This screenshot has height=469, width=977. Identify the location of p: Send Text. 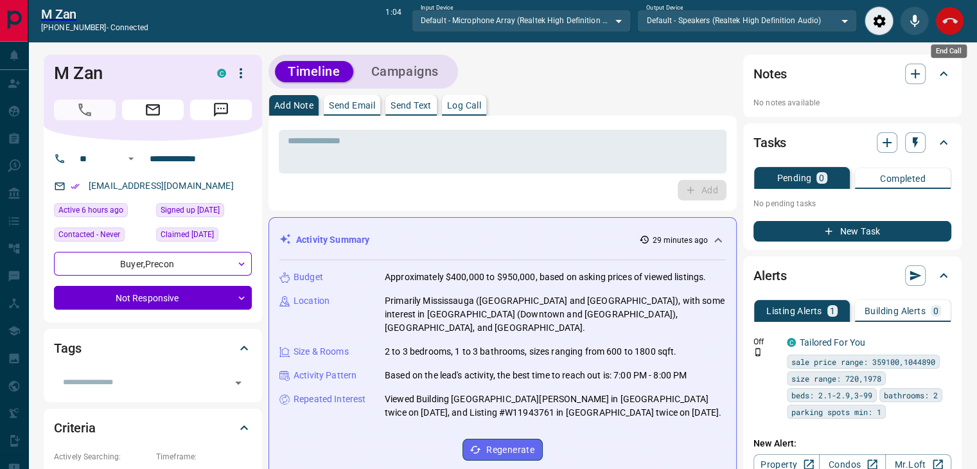
(411, 105).